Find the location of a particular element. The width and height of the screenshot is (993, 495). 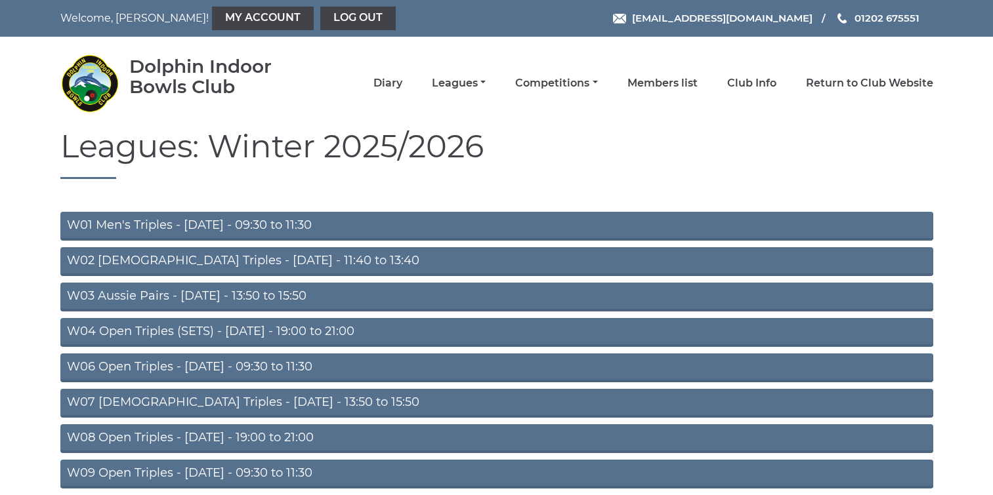

a: Members list is located at coordinates (662, 83).